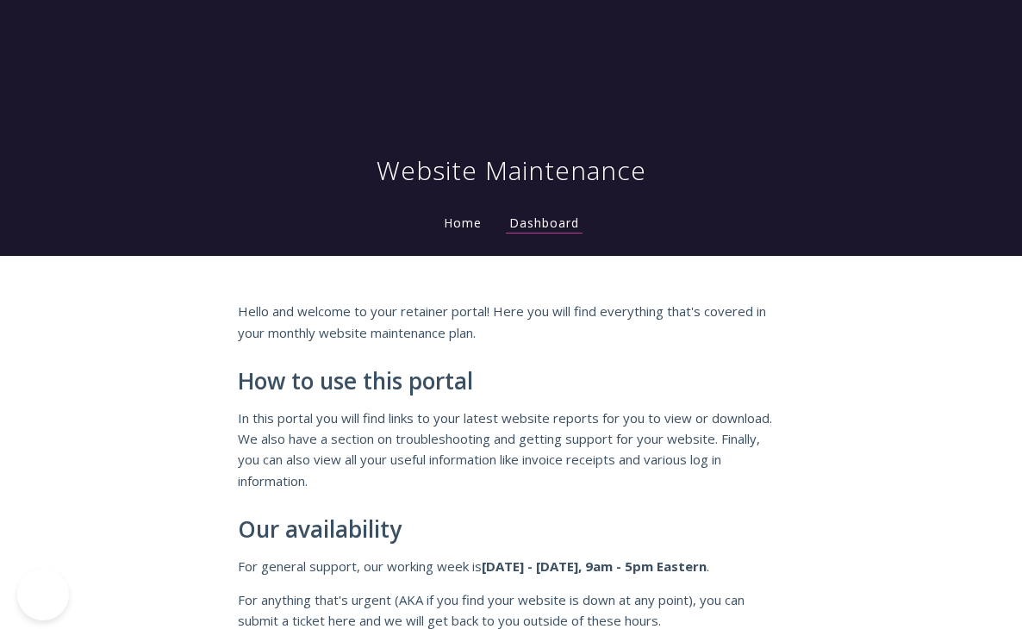 This screenshot has height=629, width=1022. Describe the element at coordinates (511, 450) in the screenshot. I see `p: In this portal you will find links to your latest website reports for you to view or download. We...` at that location.